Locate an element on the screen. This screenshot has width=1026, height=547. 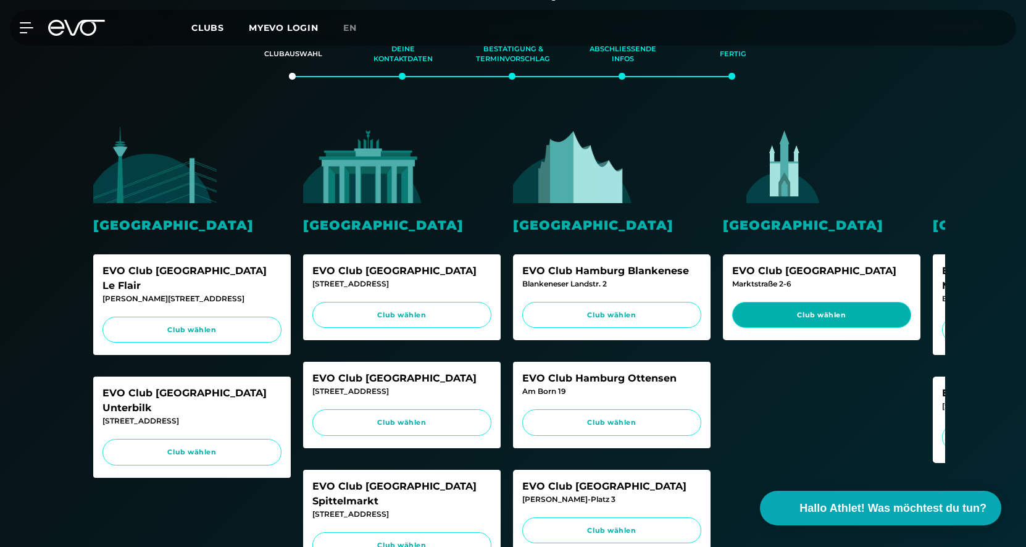
span: Hallo Athlet! Was möchtest du tun? is located at coordinates (893, 508).